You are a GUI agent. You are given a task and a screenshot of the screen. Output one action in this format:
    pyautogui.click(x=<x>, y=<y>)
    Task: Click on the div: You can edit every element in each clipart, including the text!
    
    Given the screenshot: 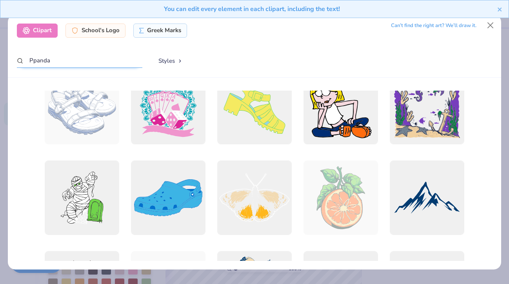 What is the action you would take?
    pyautogui.click(x=252, y=9)
    